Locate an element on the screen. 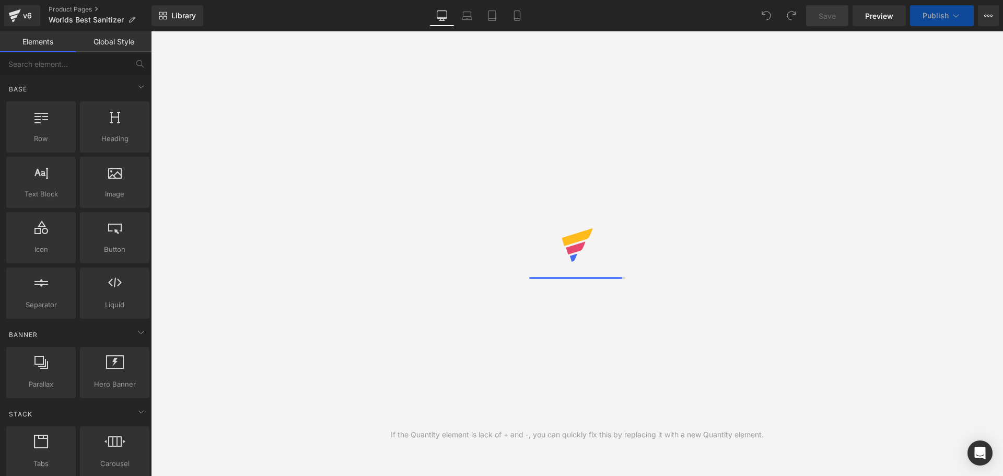 Image resolution: width=1003 pixels, height=476 pixels. span: Heading is located at coordinates (114, 138).